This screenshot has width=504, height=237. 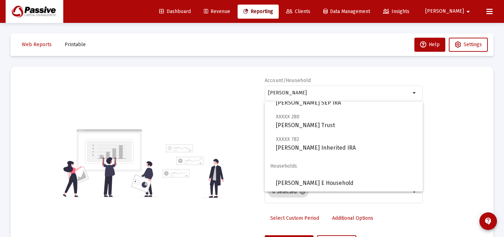 I want to click on mat-icon: contact_support, so click(x=488, y=221).